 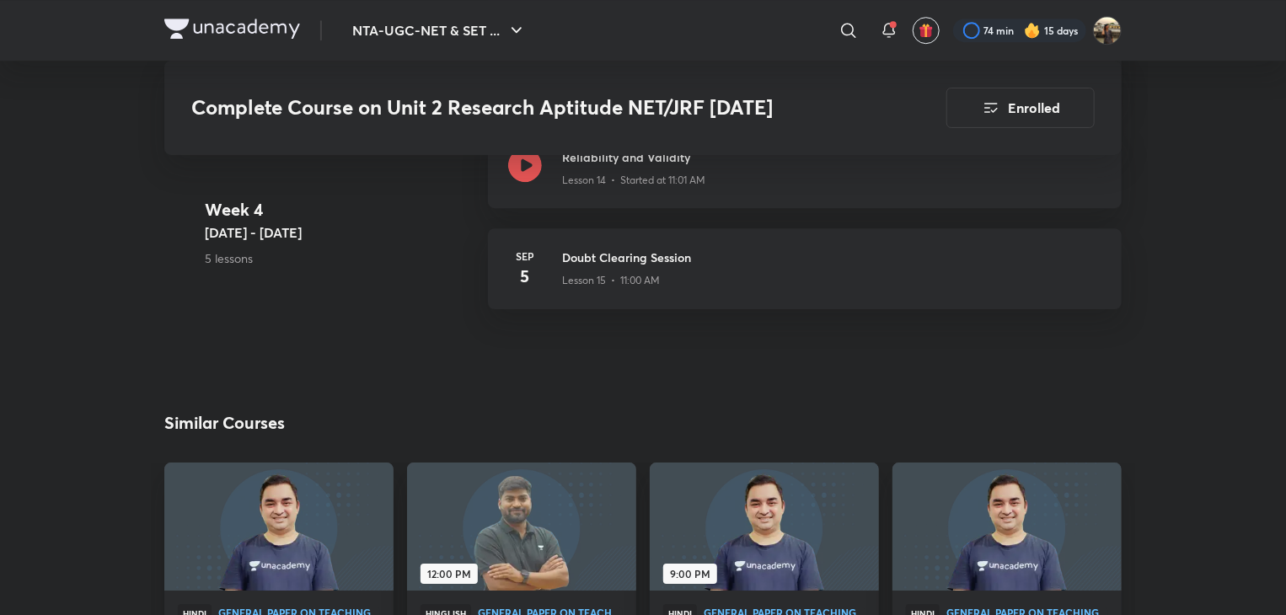 What do you see at coordinates (340, 259) in the screenshot?
I see `p: 5 lessons` at bounding box center [340, 259].